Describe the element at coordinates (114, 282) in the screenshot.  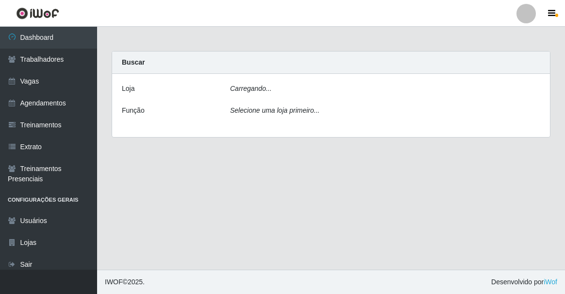
I see `span: IWOF` at that location.